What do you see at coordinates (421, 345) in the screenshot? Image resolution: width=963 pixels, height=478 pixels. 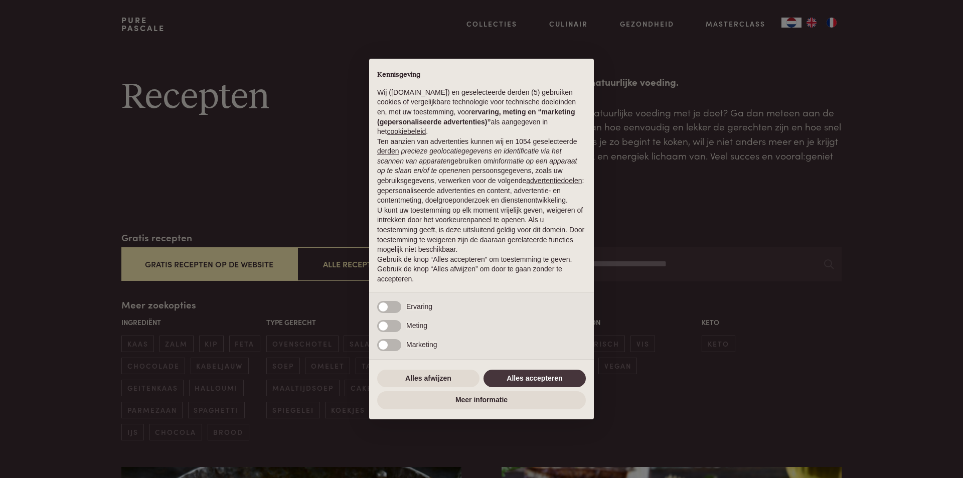 I see `span: Marketing` at bounding box center [421, 345].